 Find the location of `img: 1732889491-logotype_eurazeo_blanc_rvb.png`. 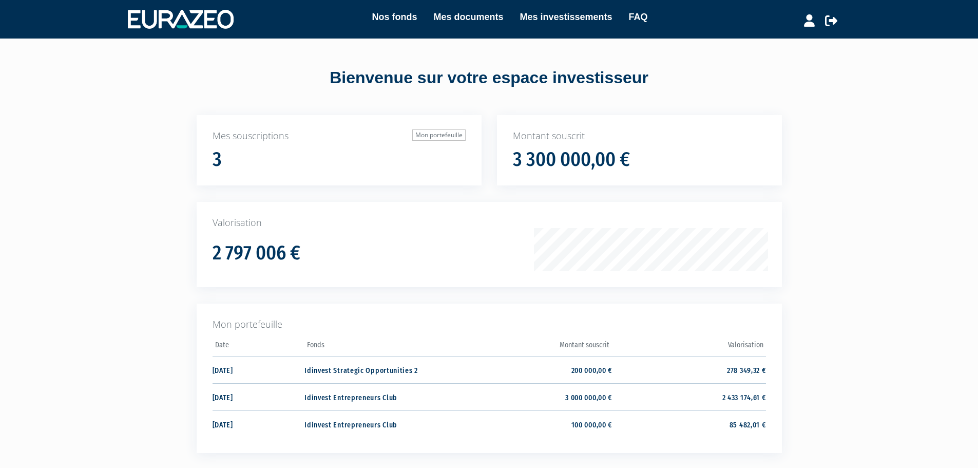

img: 1732889491-logotype_eurazeo_blanc_rvb.png is located at coordinates (181, 19).